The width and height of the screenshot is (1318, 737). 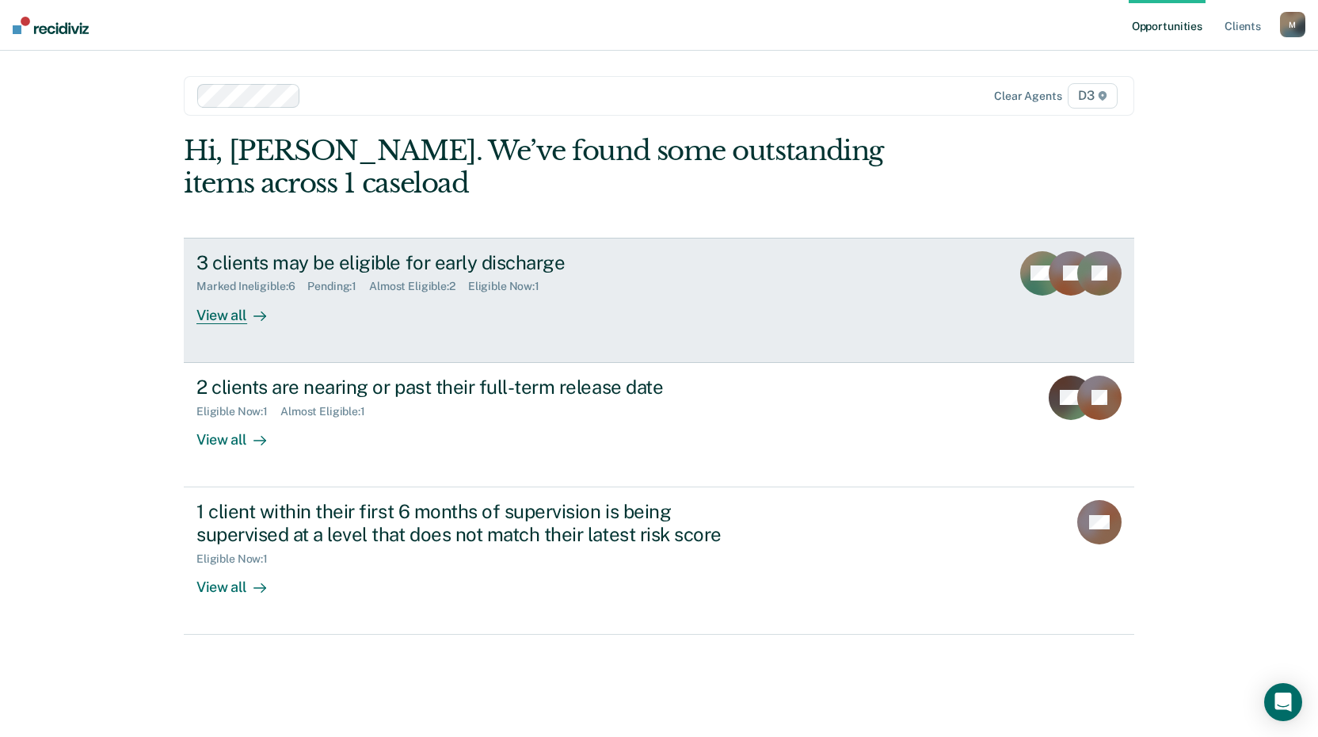 What do you see at coordinates (474, 387) in the screenshot?
I see `div: 2 clients are nearing or past their full-term release date` at bounding box center [474, 387].